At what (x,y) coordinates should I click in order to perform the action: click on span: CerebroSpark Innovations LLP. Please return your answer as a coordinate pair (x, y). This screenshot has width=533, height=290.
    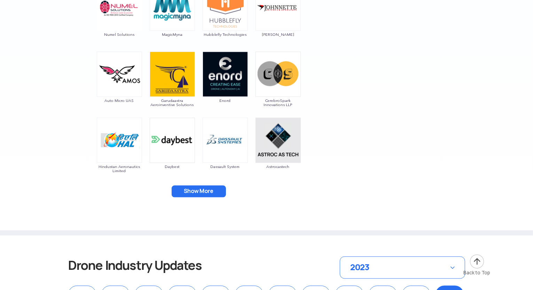
    Looking at the image, I should click on (278, 103).